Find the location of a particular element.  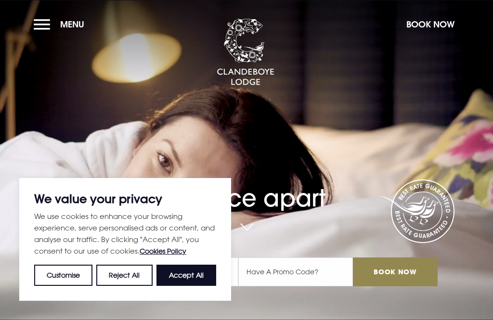

a: Cookies Policy is located at coordinates (163, 251).